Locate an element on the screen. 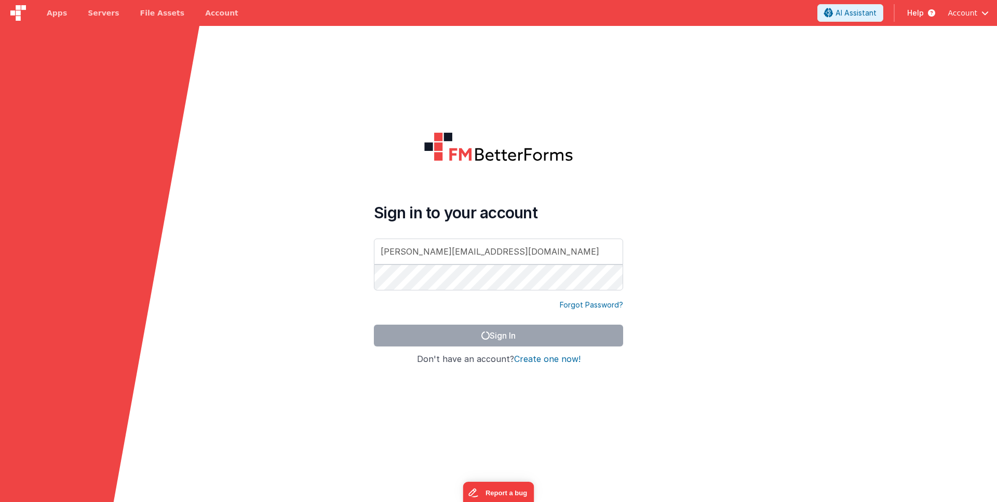  button: Create one now! is located at coordinates (547, 360).